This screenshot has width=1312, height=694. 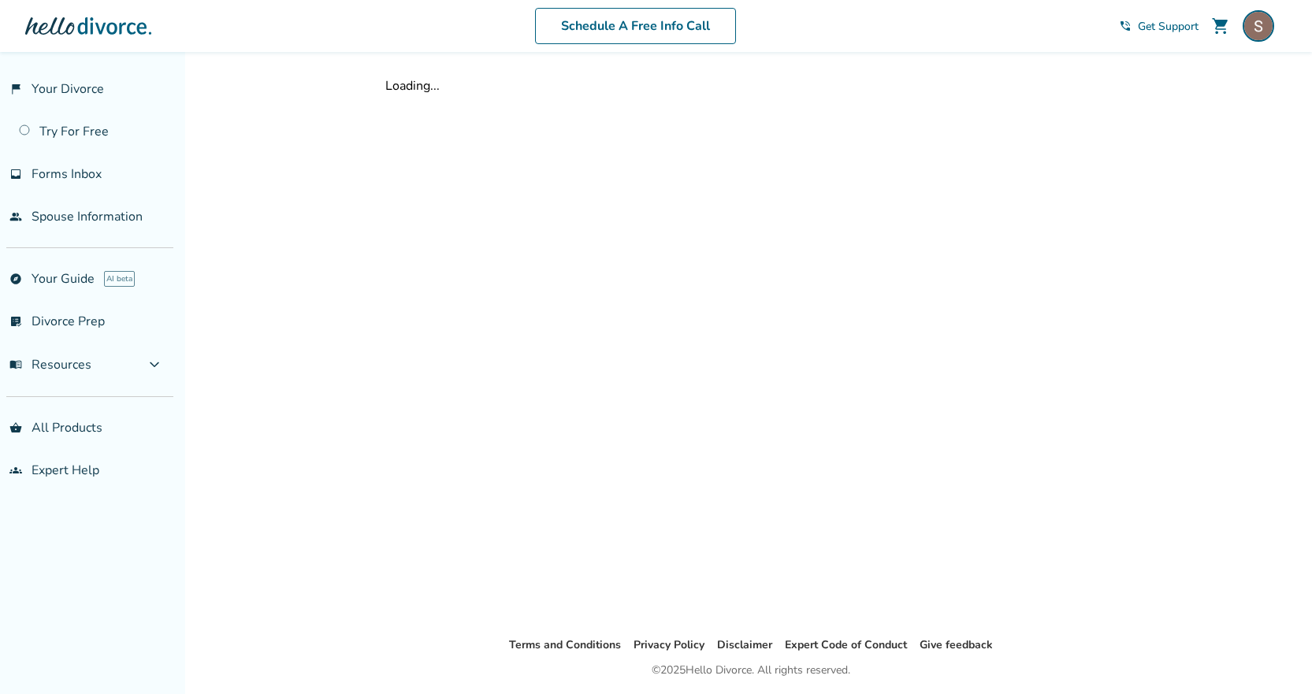 I want to click on span: inbox, so click(x=16, y=174).